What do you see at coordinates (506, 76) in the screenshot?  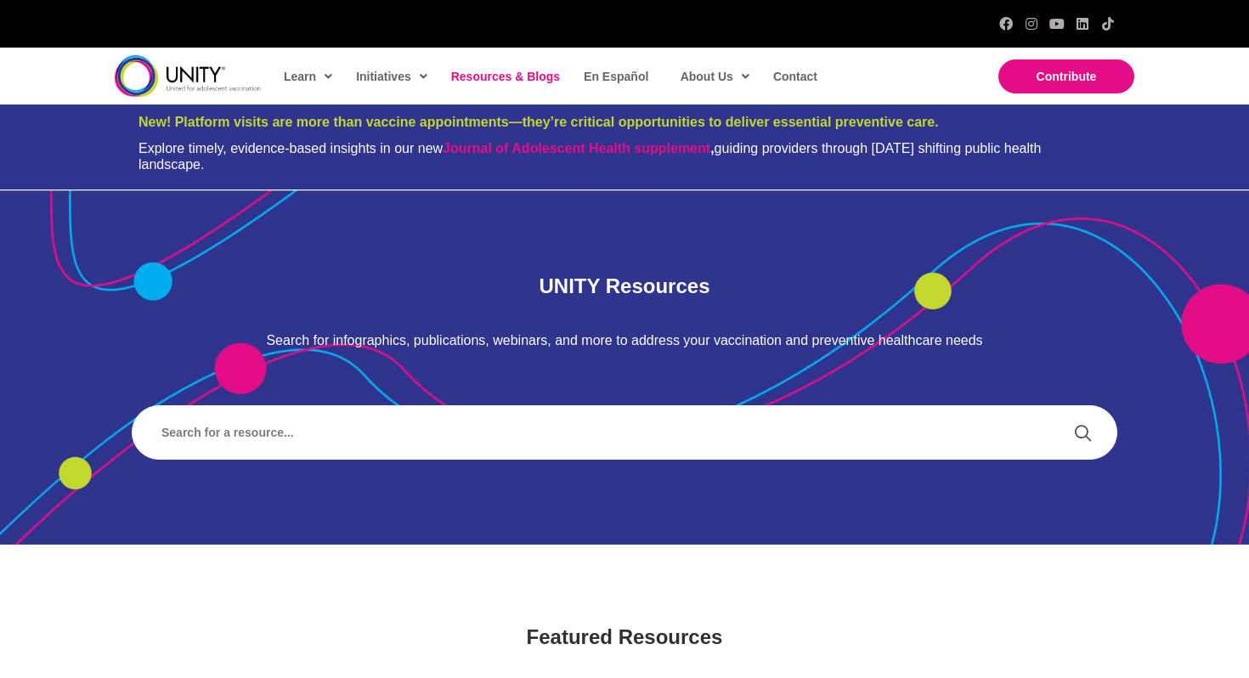 I see `span: Resources & Blogs` at bounding box center [506, 76].